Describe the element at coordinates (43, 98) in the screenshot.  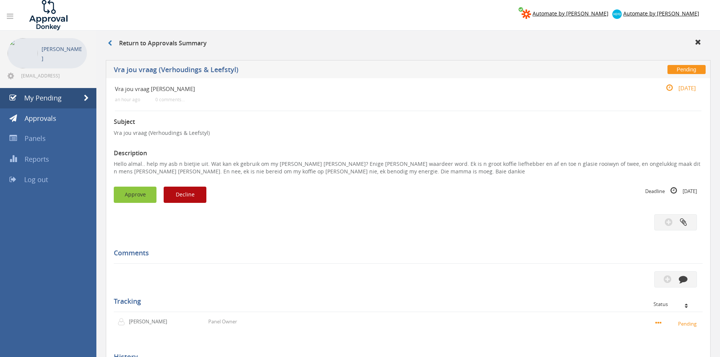
I see `span: My Pending` at that location.